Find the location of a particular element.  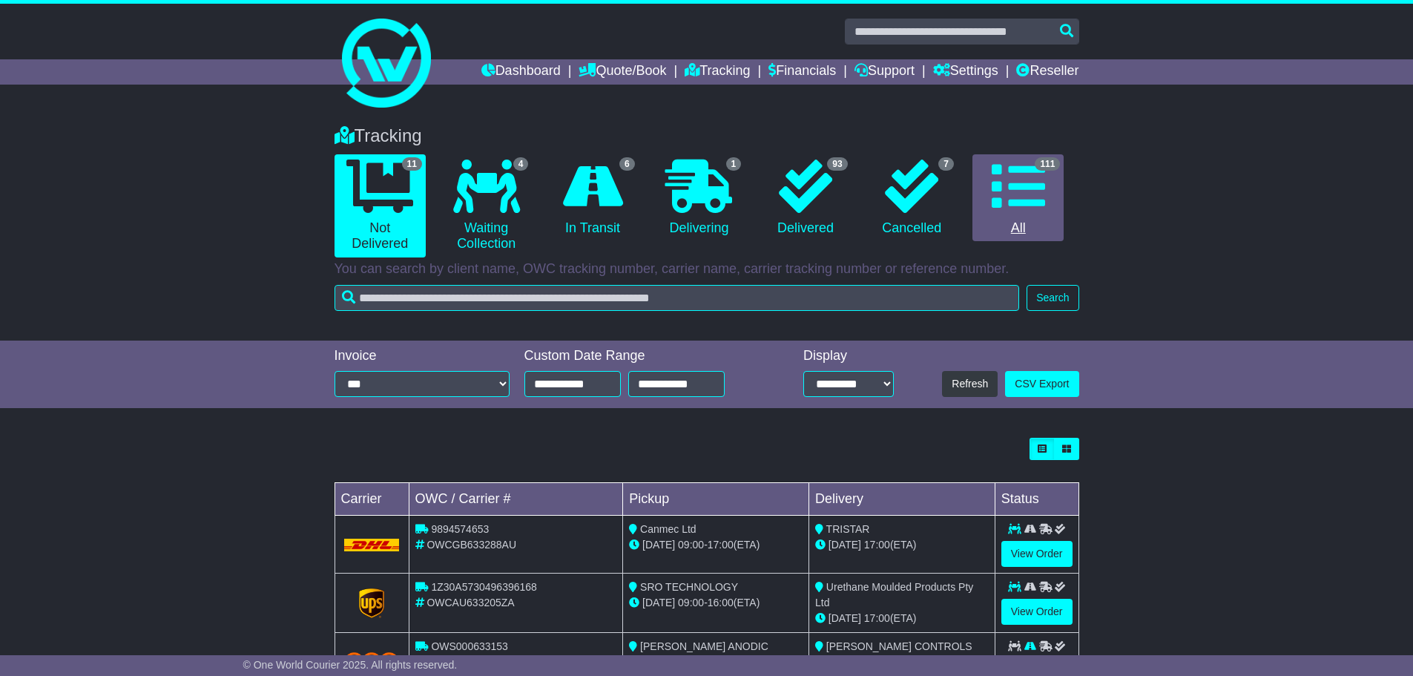

span: 111 is located at coordinates (1047, 164).